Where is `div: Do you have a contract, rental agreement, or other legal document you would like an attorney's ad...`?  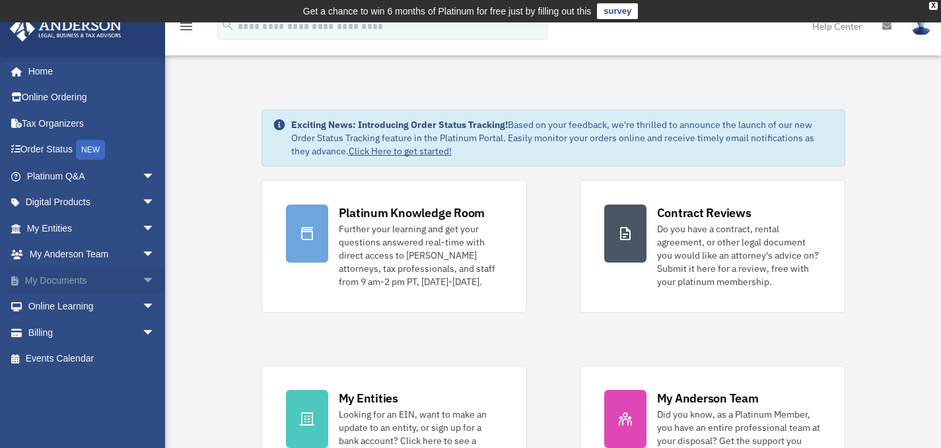
div: Do you have a contract, rental agreement, or other legal document you would like an attorney's ad... is located at coordinates (739, 255).